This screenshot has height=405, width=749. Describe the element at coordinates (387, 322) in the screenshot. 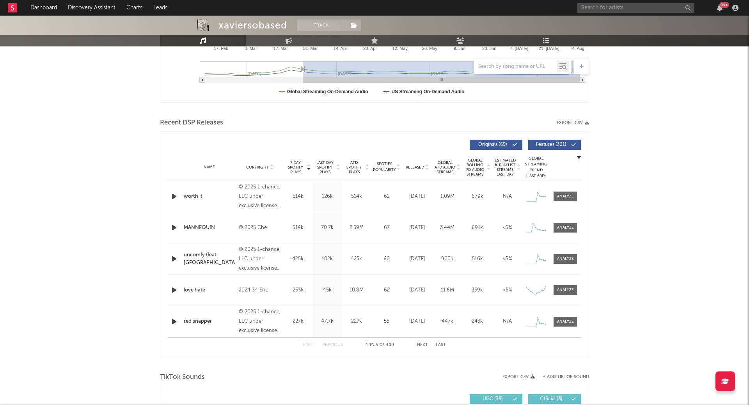

I see `div: 55` at that location.